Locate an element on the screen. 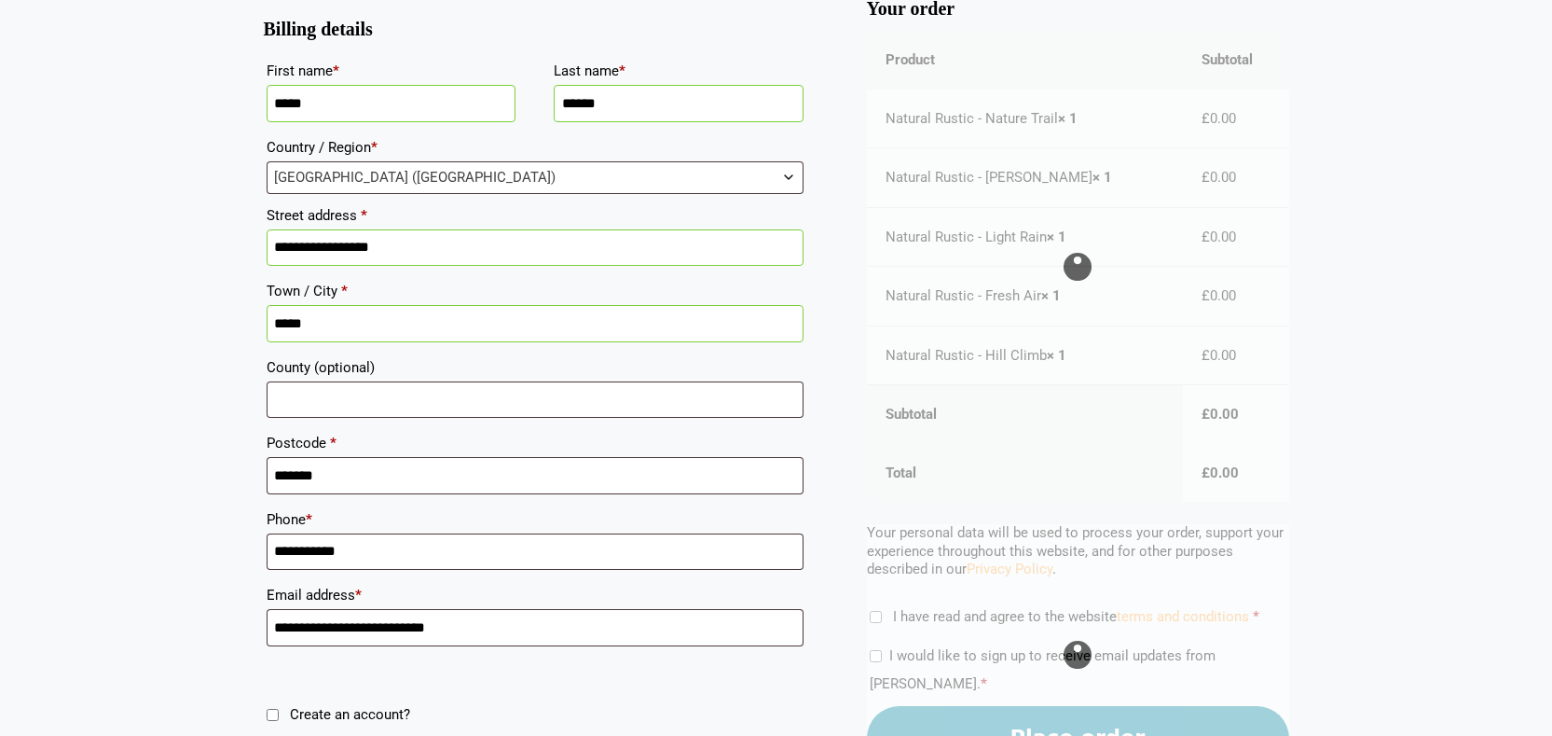  span: Create an account? is located at coordinates (350, 714).